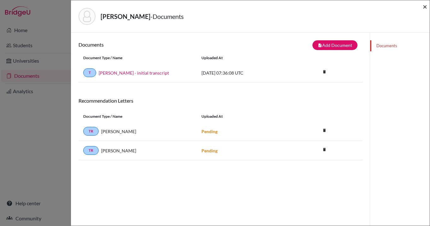  Describe the element at coordinates (425, 7) in the screenshot. I see `button: Close` at that location.